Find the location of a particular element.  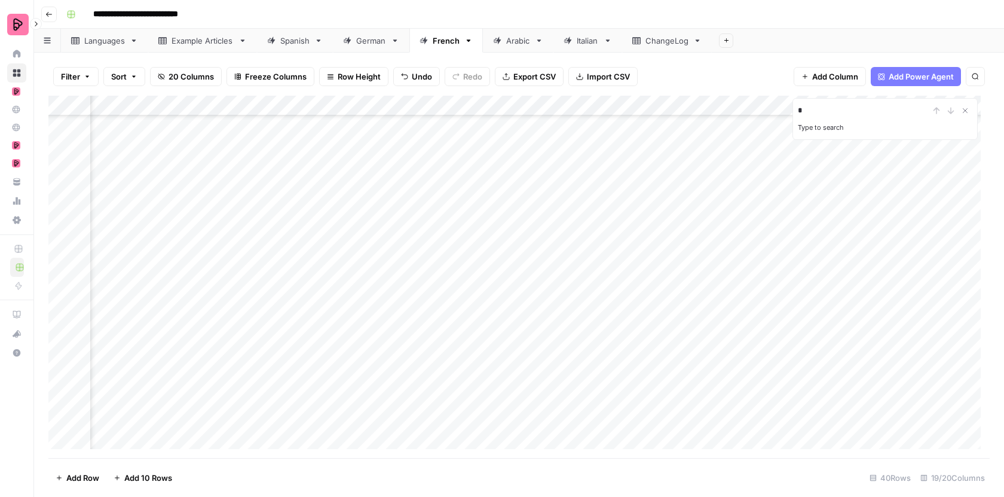

button: 20 Columns is located at coordinates (186, 76).